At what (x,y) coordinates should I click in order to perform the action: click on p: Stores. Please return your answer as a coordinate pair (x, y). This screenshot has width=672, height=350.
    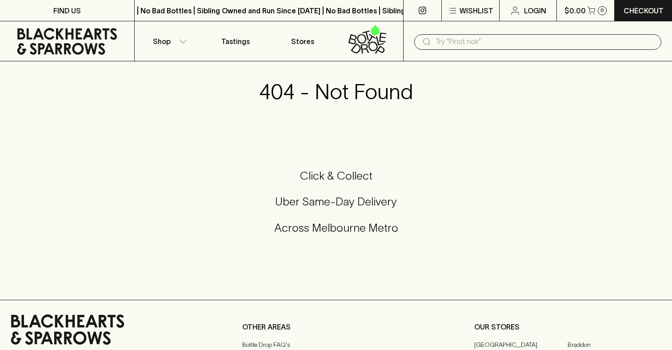
    Looking at the image, I should click on (303, 41).